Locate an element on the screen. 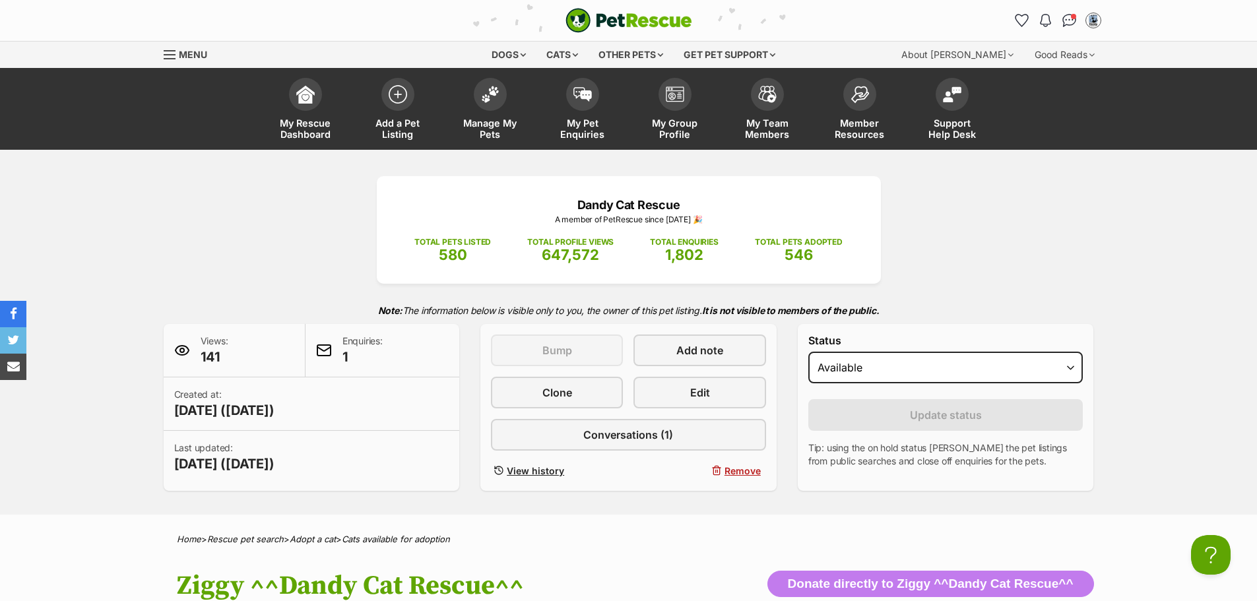  span: Clone is located at coordinates (557, 392).